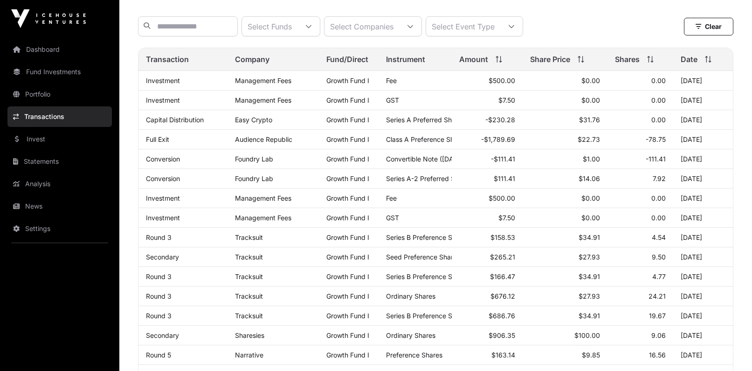 This screenshot has width=752, height=371. What do you see at coordinates (659, 237) in the screenshot?
I see `span: 4.54` at bounding box center [659, 237].